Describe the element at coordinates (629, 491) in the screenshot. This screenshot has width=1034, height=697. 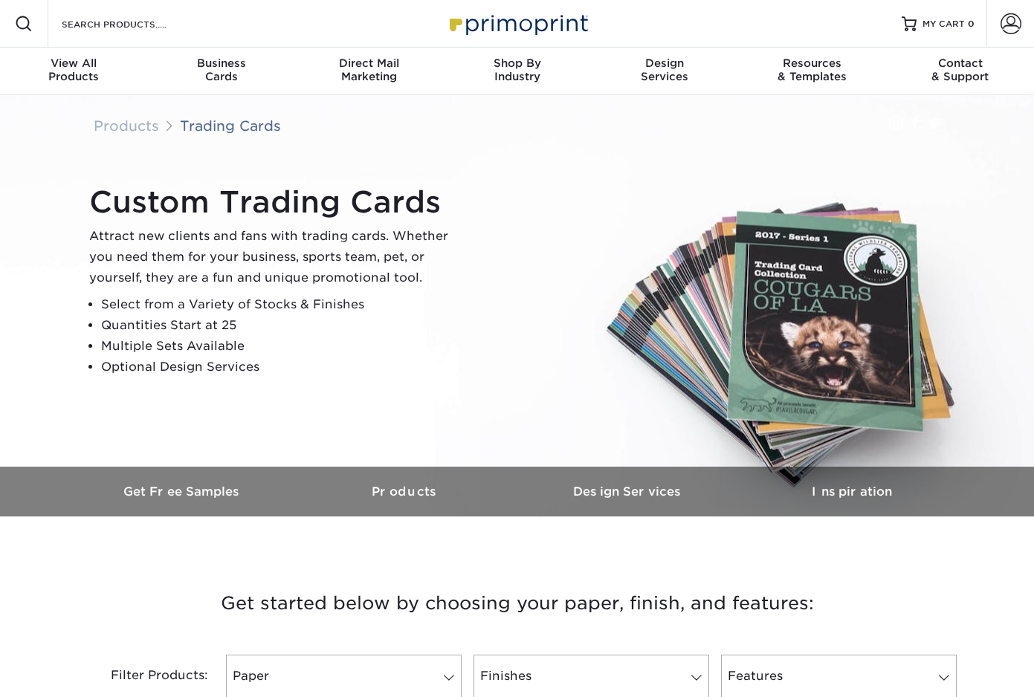
I see `h3: Design Services` at that location.